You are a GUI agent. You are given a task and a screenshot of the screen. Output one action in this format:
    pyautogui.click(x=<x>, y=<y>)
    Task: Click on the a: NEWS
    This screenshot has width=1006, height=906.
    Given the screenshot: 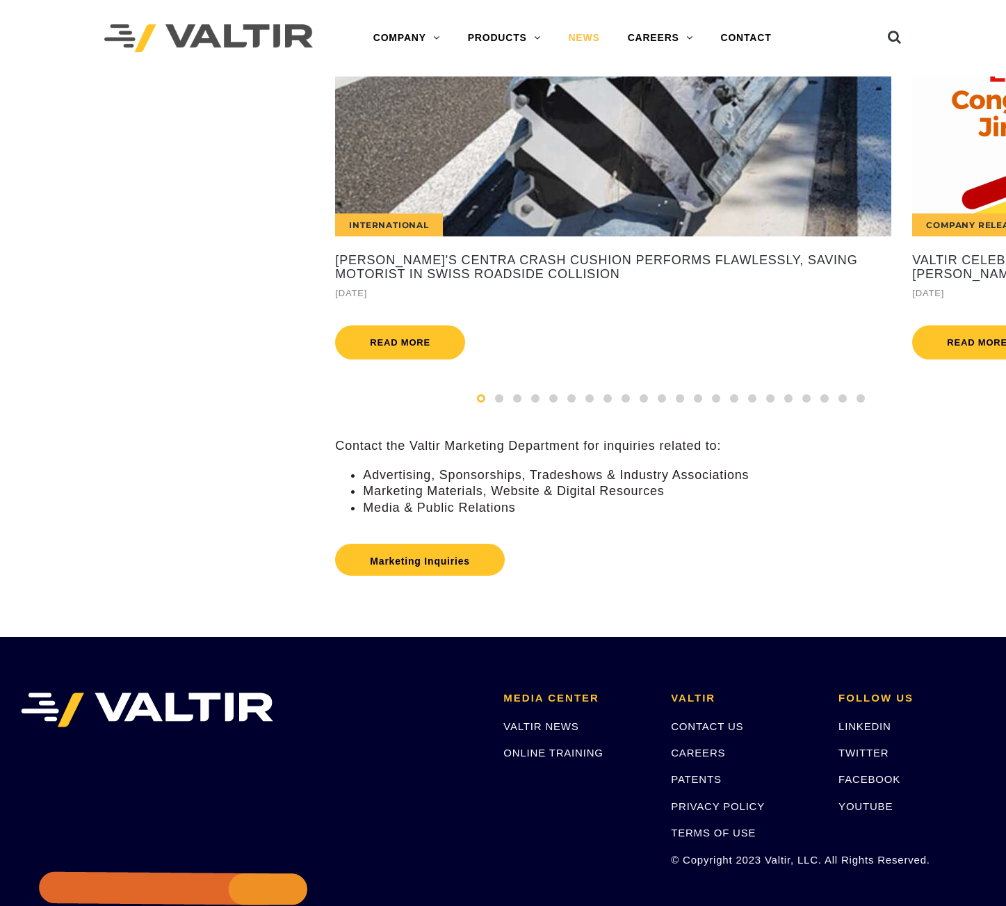 What is the action you would take?
    pyautogui.click(x=584, y=38)
    